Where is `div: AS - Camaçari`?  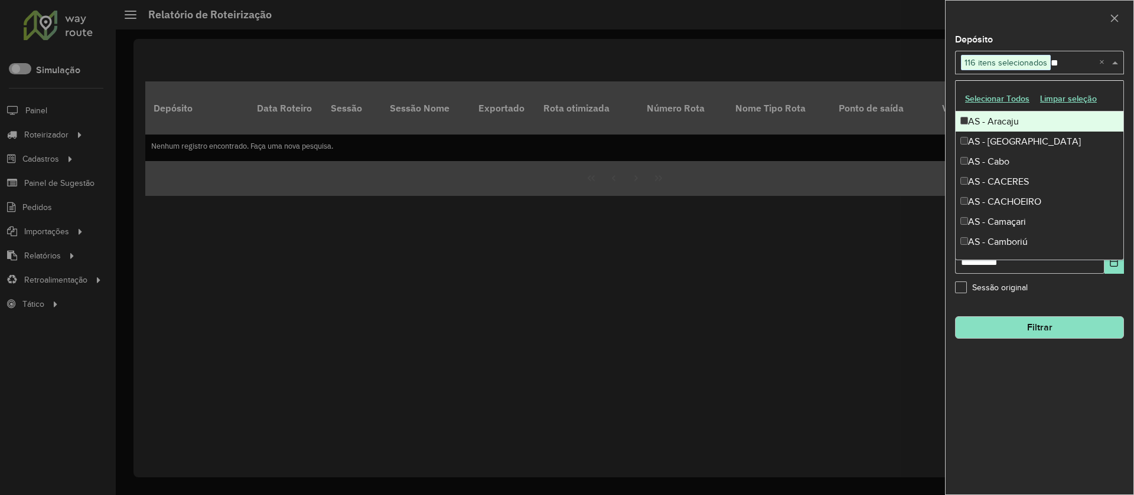
div: AS - Camaçari is located at coordinates (1039, 222).